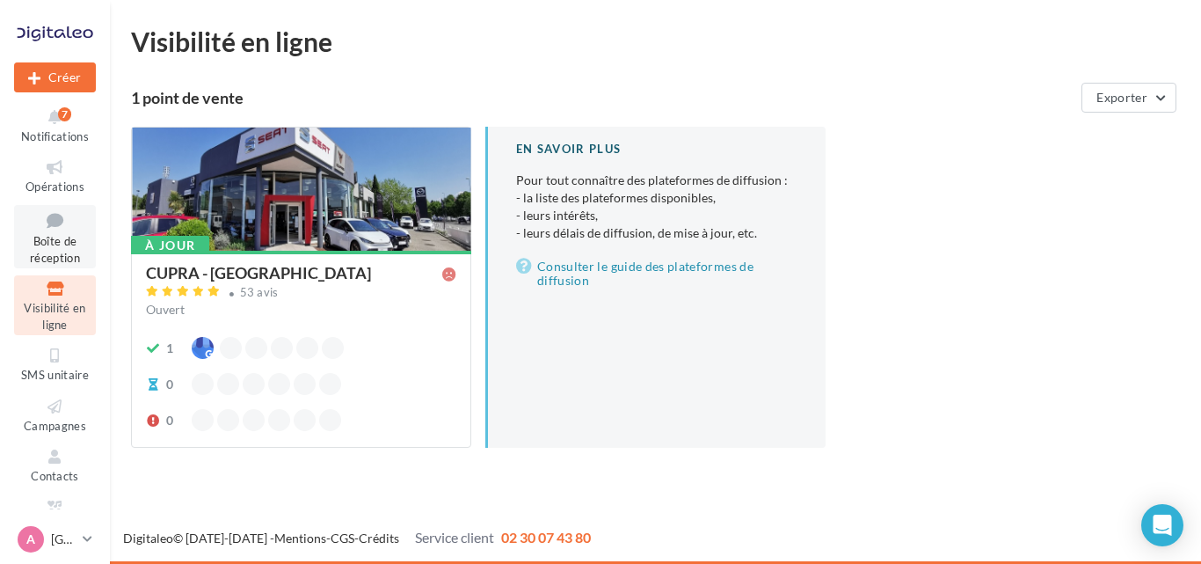 Image resolution: width=1201 pixels, height=564 pixels. I want to click on a: Crédits, so click(379, 537).